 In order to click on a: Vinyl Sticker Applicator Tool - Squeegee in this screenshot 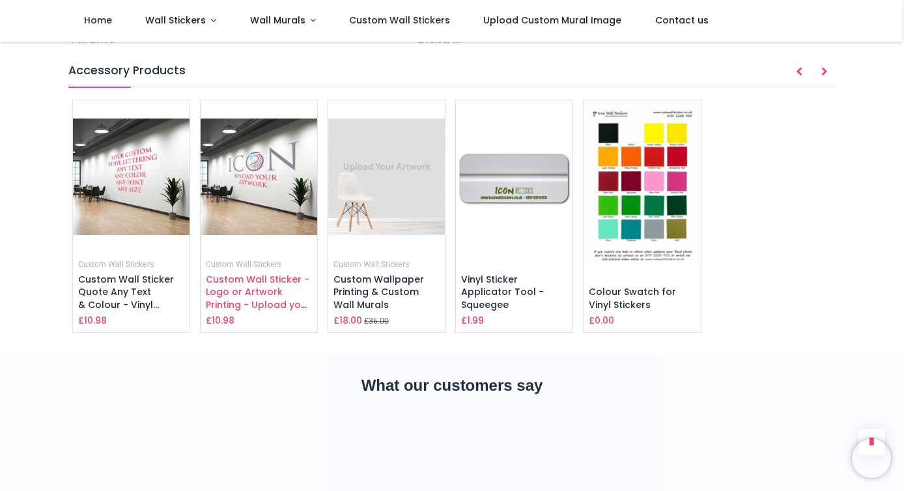, I will do `click(502, 292)`.